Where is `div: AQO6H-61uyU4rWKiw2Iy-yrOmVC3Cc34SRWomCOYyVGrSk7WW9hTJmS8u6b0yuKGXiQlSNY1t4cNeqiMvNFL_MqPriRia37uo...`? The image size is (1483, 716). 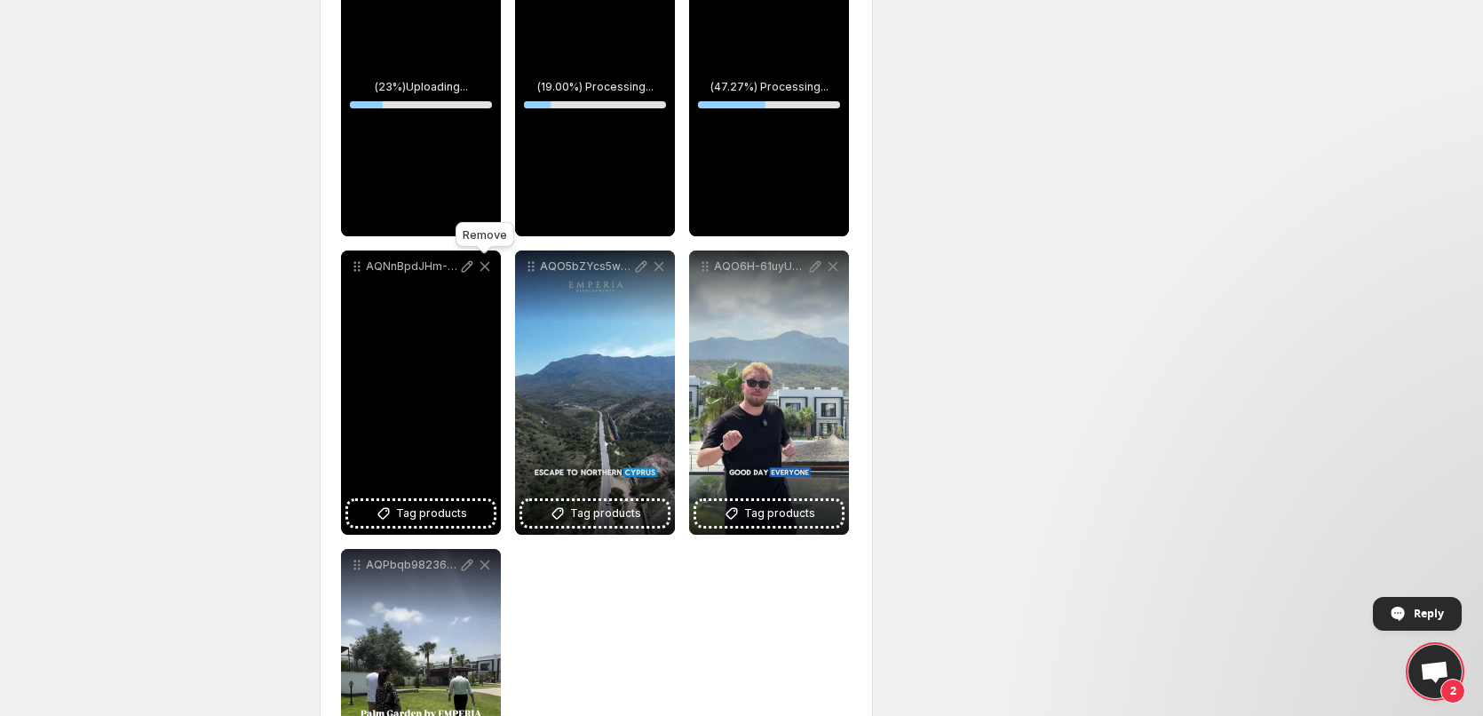
div: AQO6H-61uyU4rWKiw2Iy-yrOmVC3Cc34SRWomCOYyVGrSk7WW9hTJmS8u6b0yuKGXiQlSNY1t4cNeqiMvNFL_MqPriRia37uo... is located at coordinates (769, 392).